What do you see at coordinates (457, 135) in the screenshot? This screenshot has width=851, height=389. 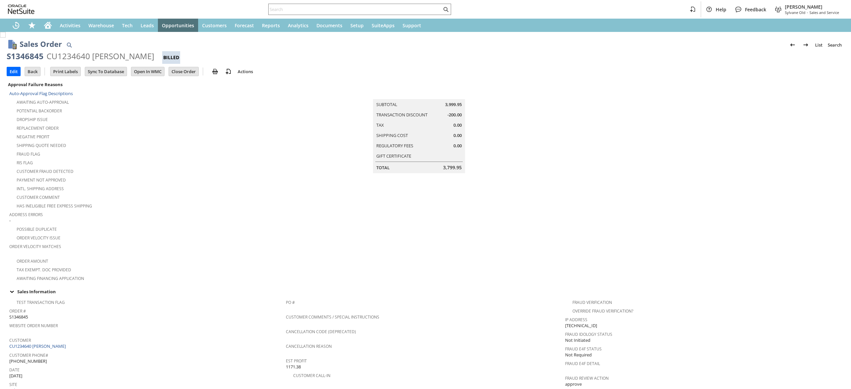 I see `span: 0.00` at bounding box center [457, 135].